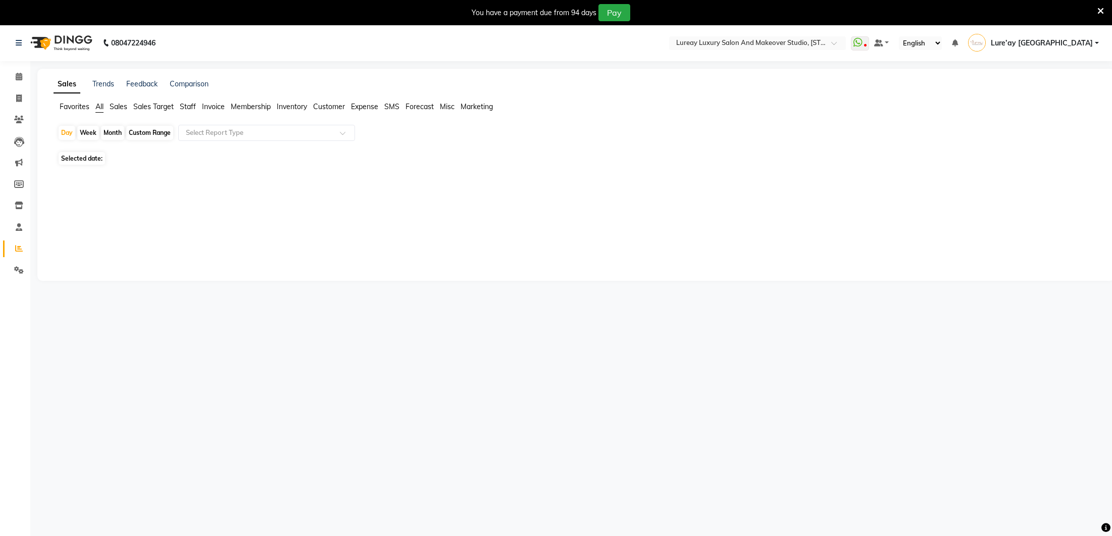  Describe the element at coordinates (534, 13) in the screenshot. I see `div: You have a payment due from 94 days` at that location.